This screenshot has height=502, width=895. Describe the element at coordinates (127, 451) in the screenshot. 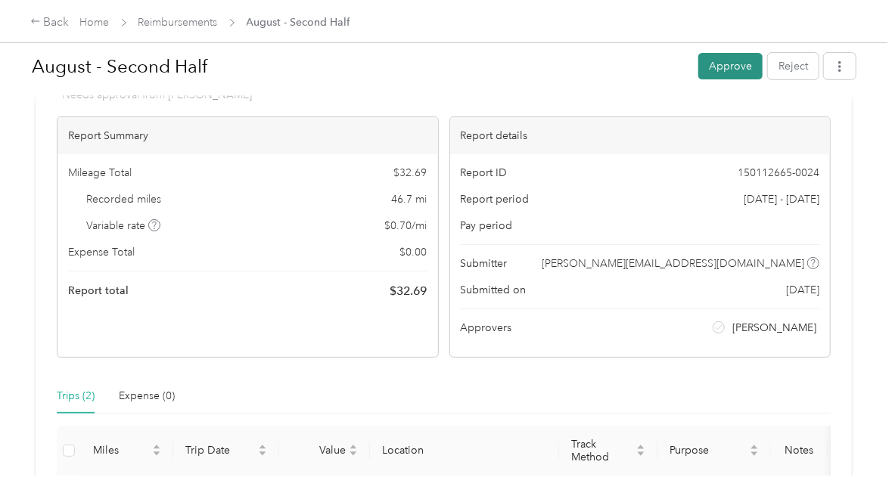

I see `th: Miles` at that location.